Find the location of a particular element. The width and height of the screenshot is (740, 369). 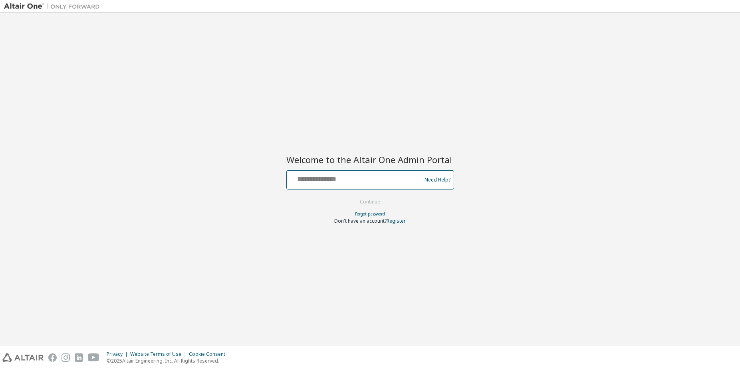

img: altair_logo.svg is located at coordinates (23, 357).